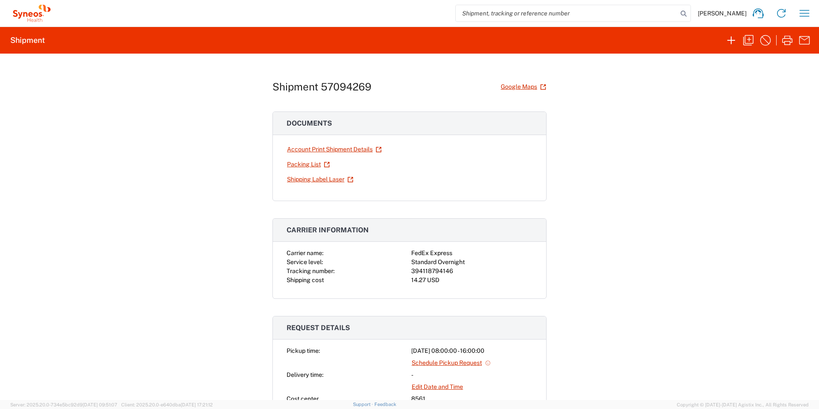 This screenshot has height=409, width=819. What do you see at coordinates (305, 262) in the screenshot?
I see `span: Service level:` at bounding box center [305, 262].